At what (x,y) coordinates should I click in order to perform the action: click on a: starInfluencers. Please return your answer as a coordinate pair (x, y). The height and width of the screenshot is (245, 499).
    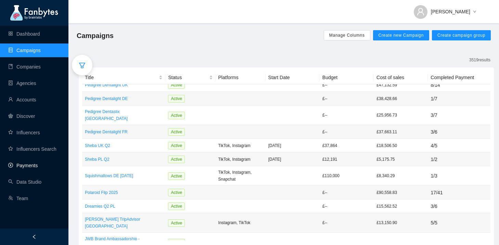
    Looking at the image, I should click on (24, 133).